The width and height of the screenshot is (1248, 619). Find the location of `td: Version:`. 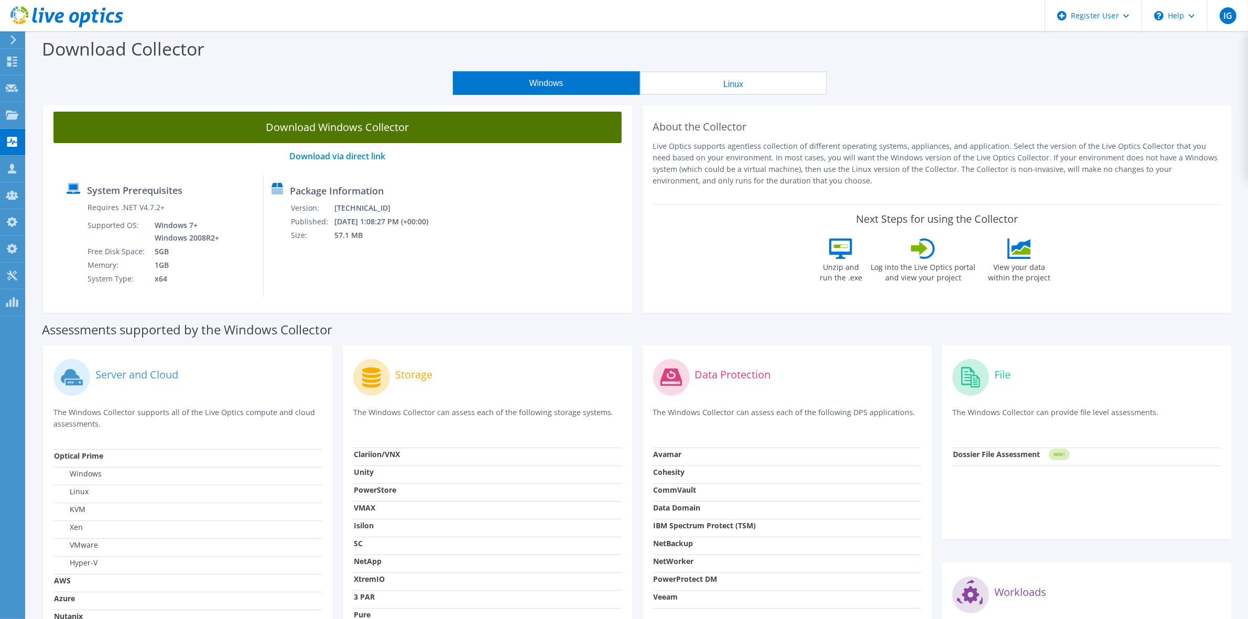

td: Version: is located at coordinates (312, 208).